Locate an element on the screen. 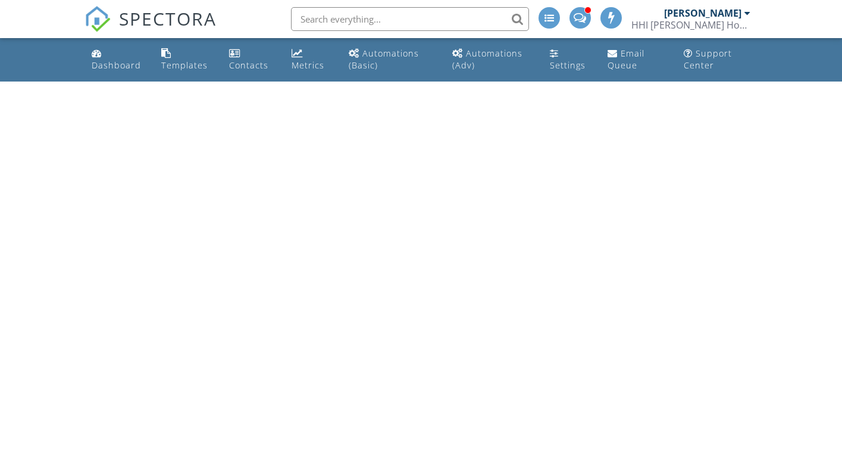 This screenshot has height=469, width=842. div: Automations (Basic) is located at coordinates (384, 59).